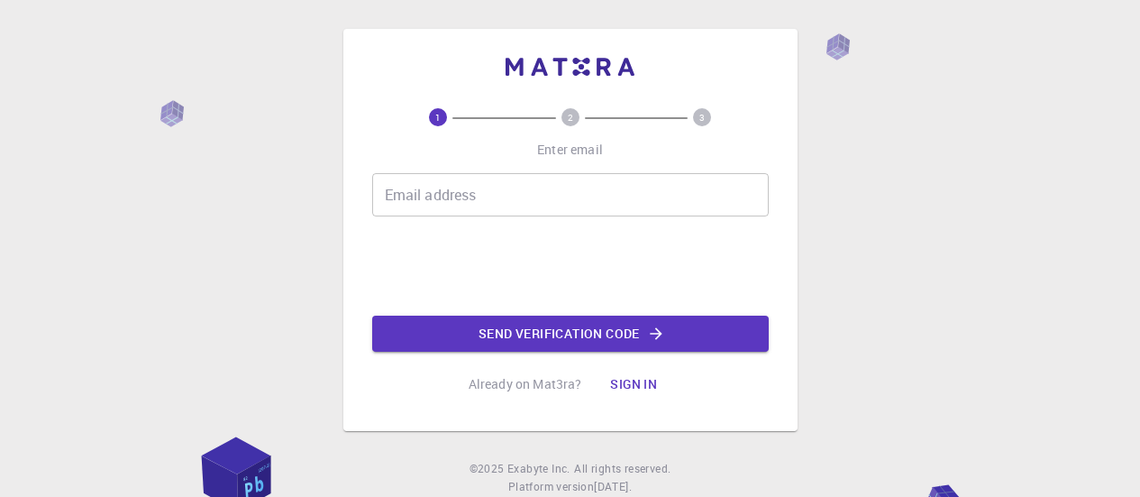 The height and width of the screenshot is (497, 1140). What do you see at coordinates (539, 469) in the screenshot?
I see `a: Exabyte Inc.` at bounding box center [539, 469].